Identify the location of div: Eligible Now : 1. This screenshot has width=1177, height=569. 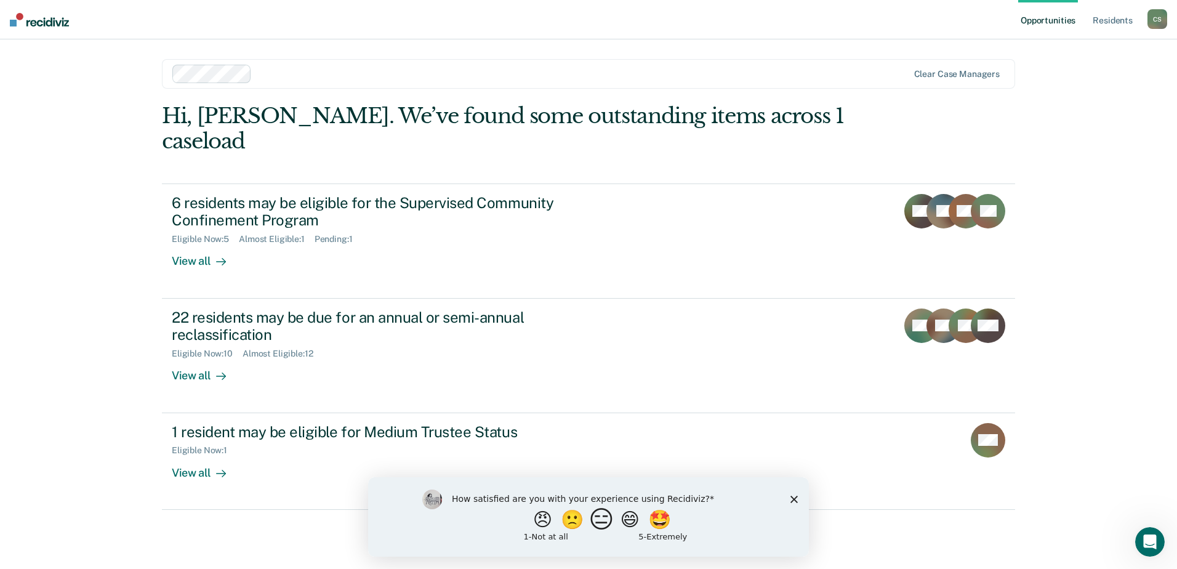
(204, 450).